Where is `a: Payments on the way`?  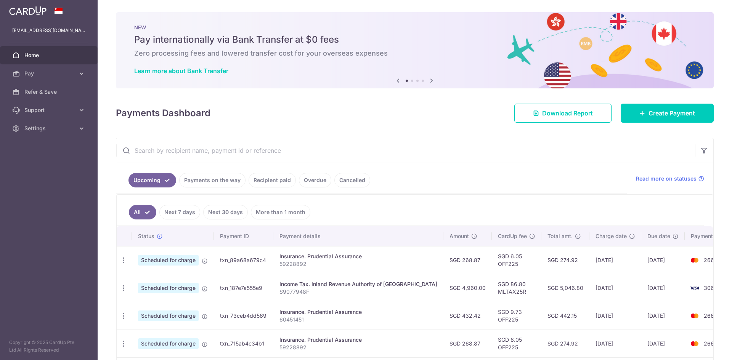 a: Payments on the way is located at coordinates (212, 180).